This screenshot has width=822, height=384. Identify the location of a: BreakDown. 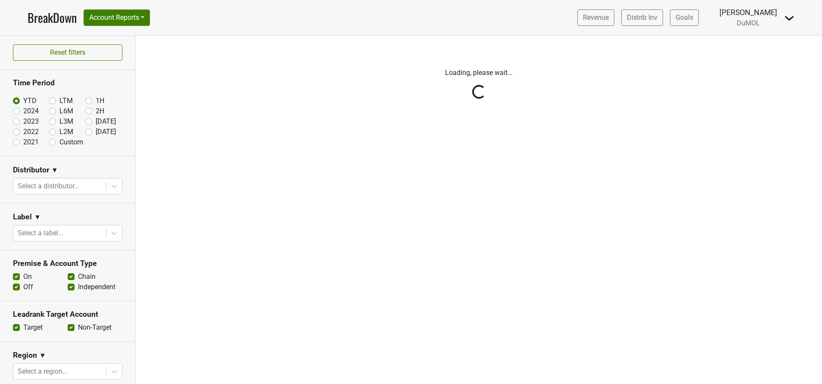
(52, 18).